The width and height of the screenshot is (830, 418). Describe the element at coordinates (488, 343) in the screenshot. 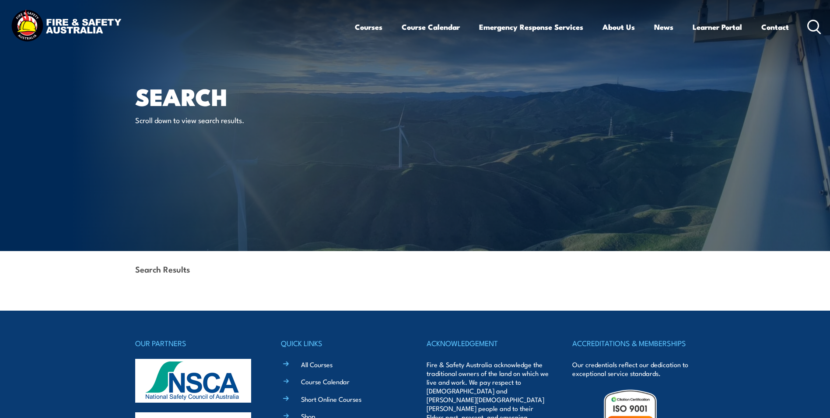

I see `h4: ACKNOWLEDGEMENT` at that location.